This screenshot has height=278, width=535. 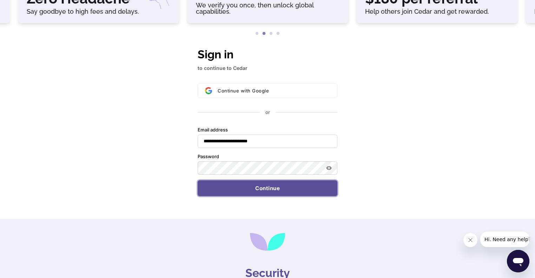 What do you see at coordinates (243, 91) in the screenshot?
I see `span: Continue with Google` at bounding box center [243, 91].